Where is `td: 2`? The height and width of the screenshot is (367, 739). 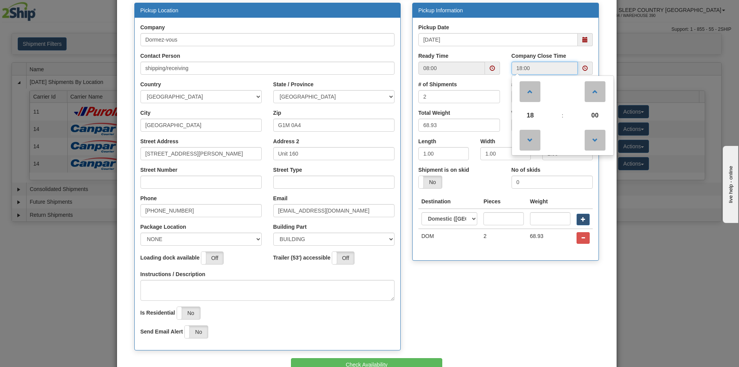 td: 2 is located at coordinates (503, 237).